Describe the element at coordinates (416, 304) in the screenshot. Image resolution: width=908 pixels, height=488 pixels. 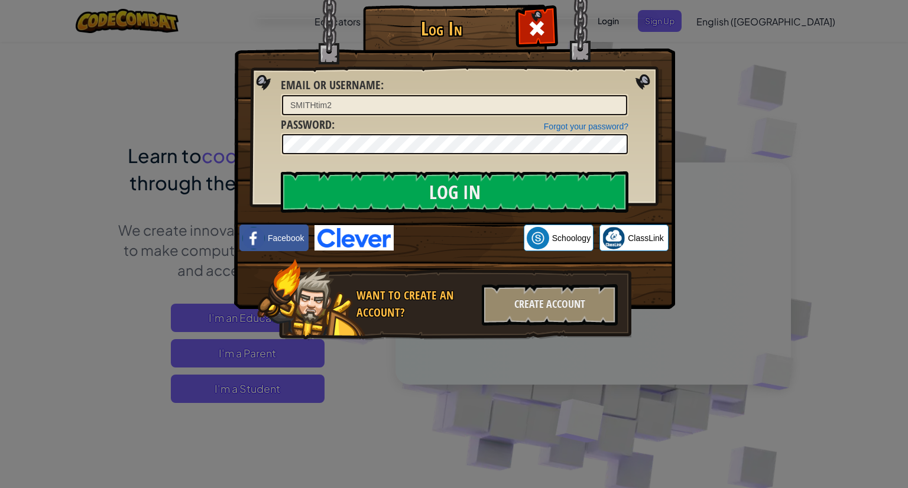
I see `div: Want to create an account?` at that location.